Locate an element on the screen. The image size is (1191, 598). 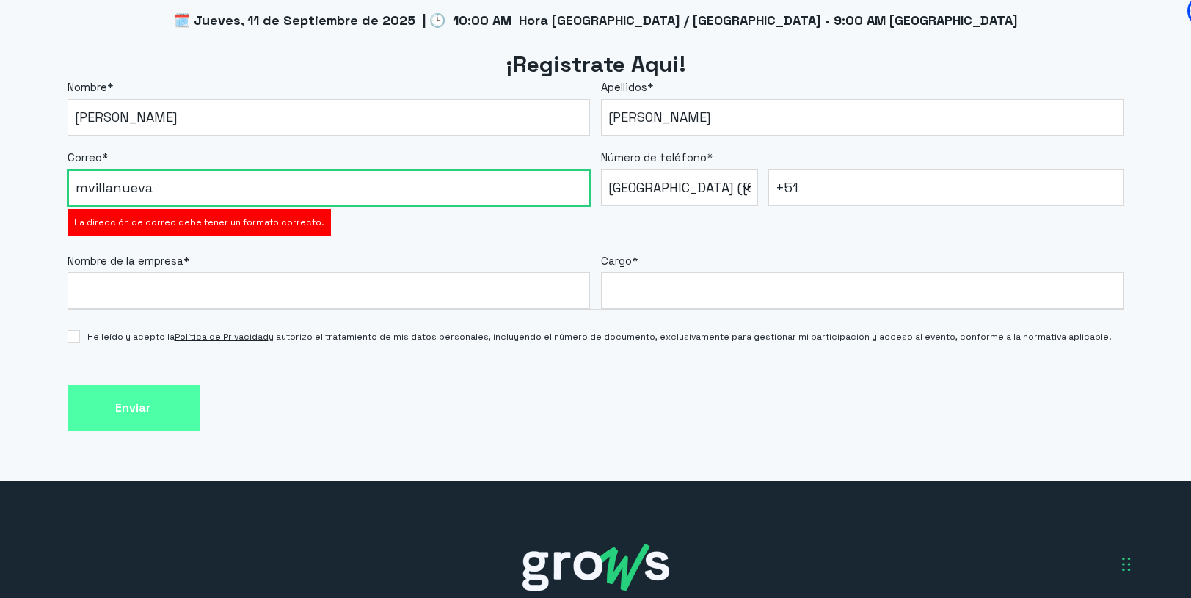
h2: ¡Registrate Aqui! is located at coordinates (596, 65).